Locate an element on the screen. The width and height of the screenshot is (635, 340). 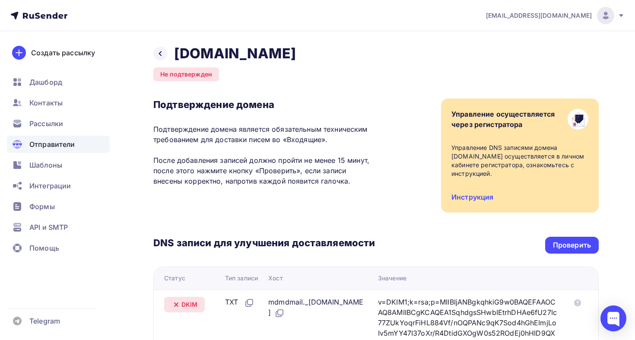
a: Контакты is located at coordinates (58, 103).